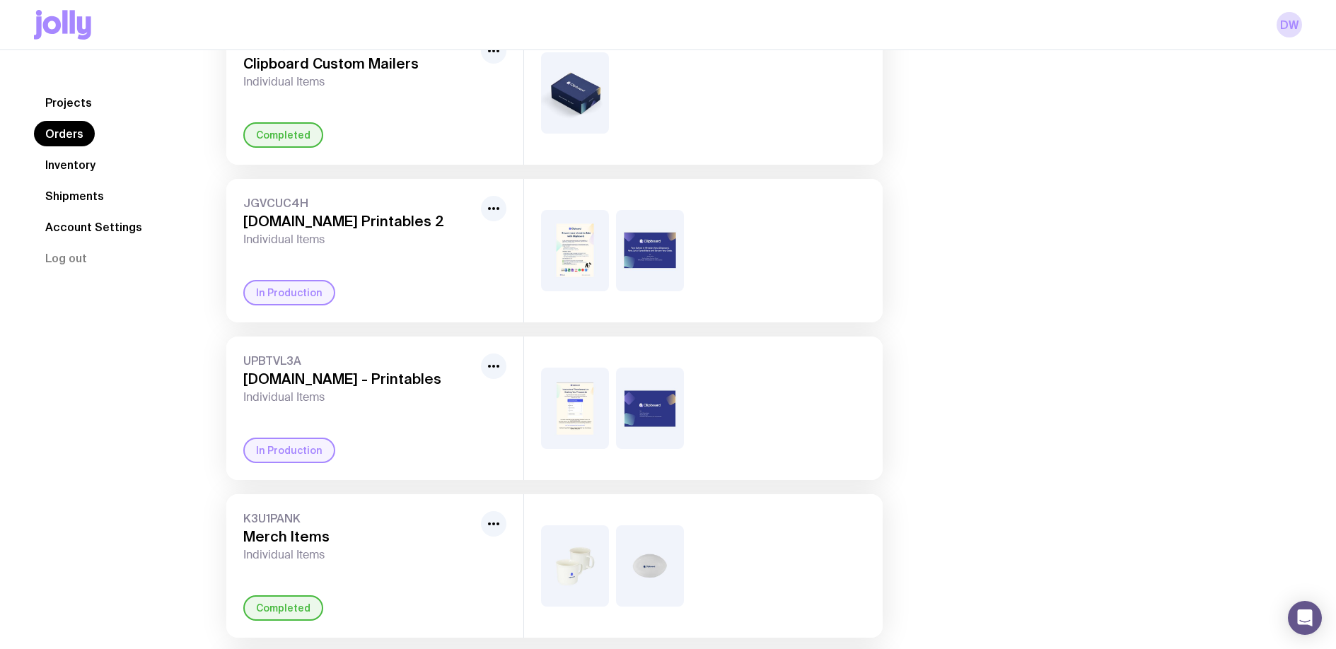  What do you see at coordinates (74, 196) in the screenshot?
I see `a: Shipments` at bounding box center [74, 196].